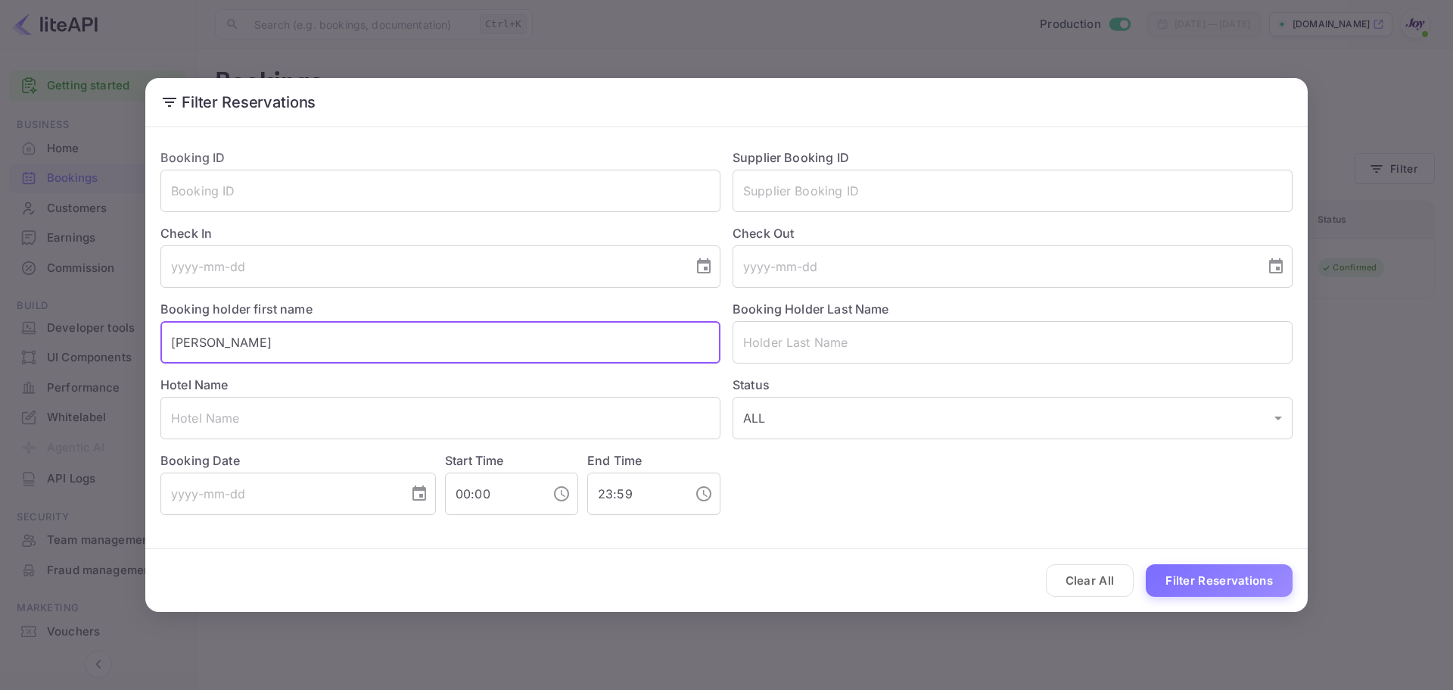 This screenshot has height=690, width=1453. Describe the element at coordinates (475, 460) in the screenshot. I see `label: Start Time` at that location.